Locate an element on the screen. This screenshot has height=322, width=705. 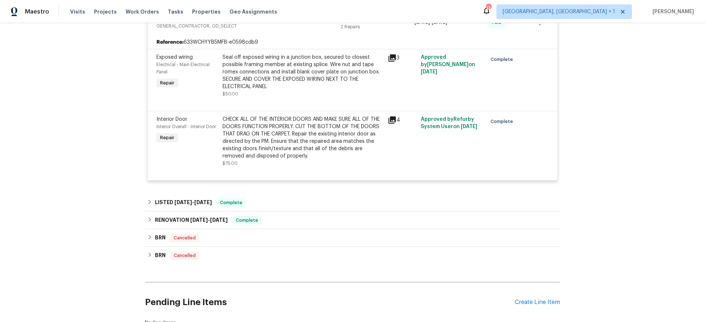
div: CHECK ALL OF THE INTERIOR DOORS AND MAKE SURE ALL OF THE DOORS FUNCTION PROPERLY. CUT THE BOTTOM ... is located at coordinates (303, 138).